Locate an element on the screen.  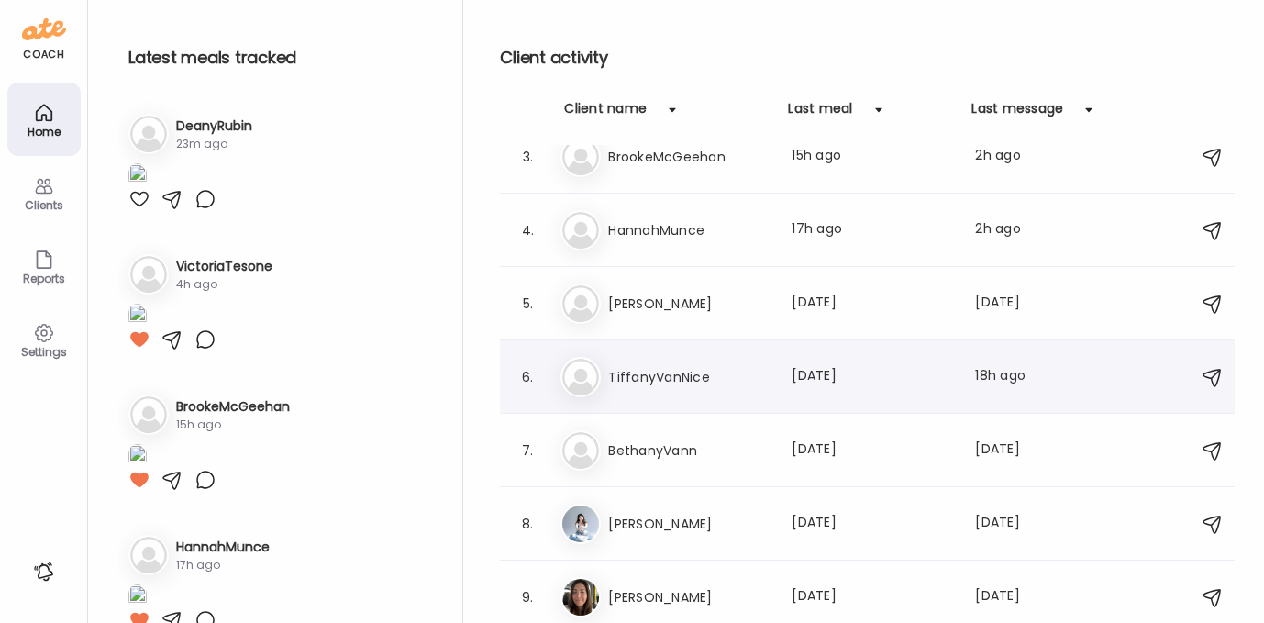
img: images%2Fkfkzk6vGDOhEU9eo8aJJ3Lraes72%2FDSQJQyy1bZxVjpLJwQgD%2FWqhId07Mn4VIxPy7A282_1080 is located at coordinates (138, 596).